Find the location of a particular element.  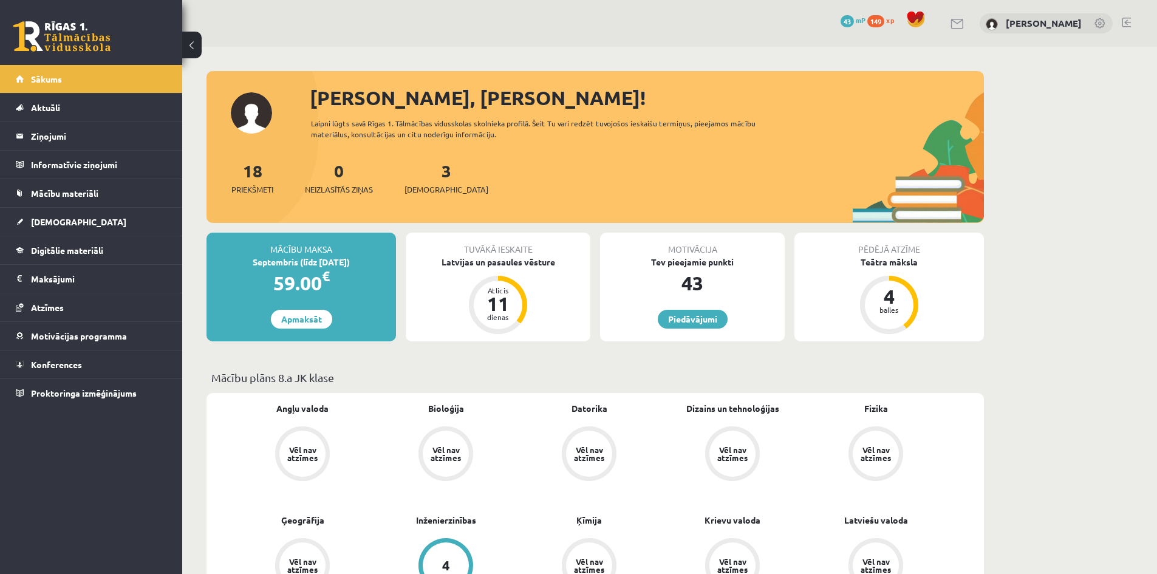

div: Tuvākā ieskaite is located at coordinates (498, 244).